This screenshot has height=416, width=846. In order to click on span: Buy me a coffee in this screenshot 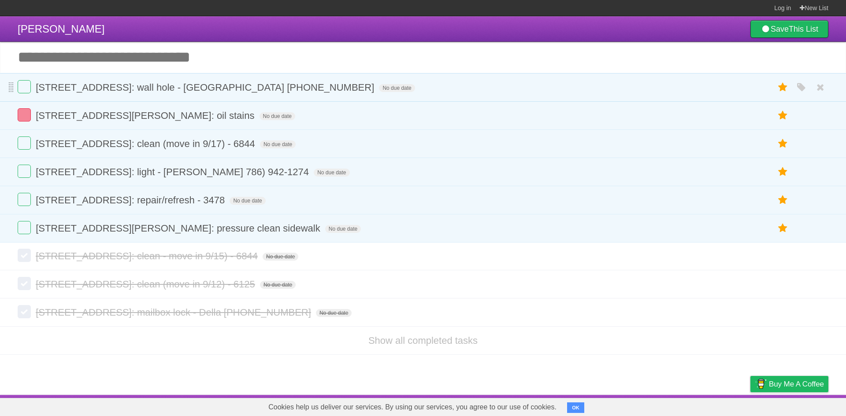, I will do `click(796, 384)`.